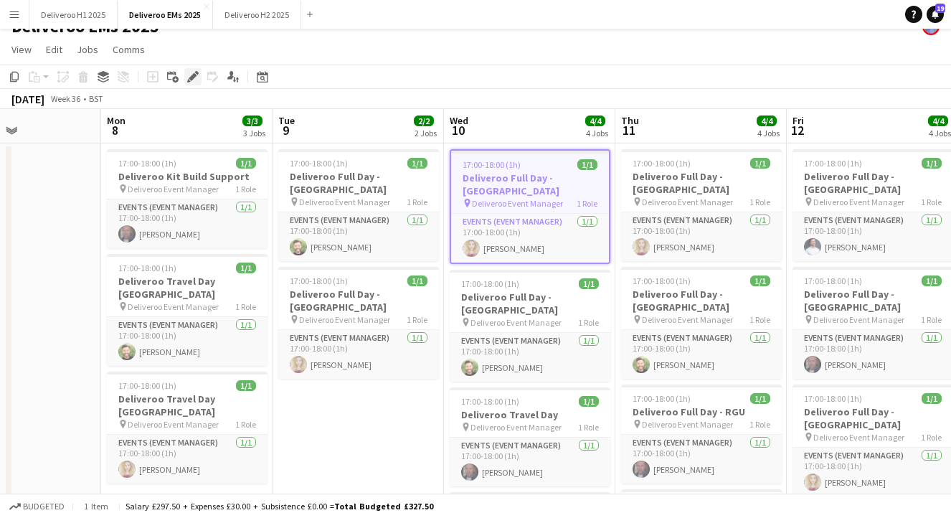  What do you see at coordinates (87, 49) in the screenshot?
I see `span: Jobs` at bounding box center [87, 49].